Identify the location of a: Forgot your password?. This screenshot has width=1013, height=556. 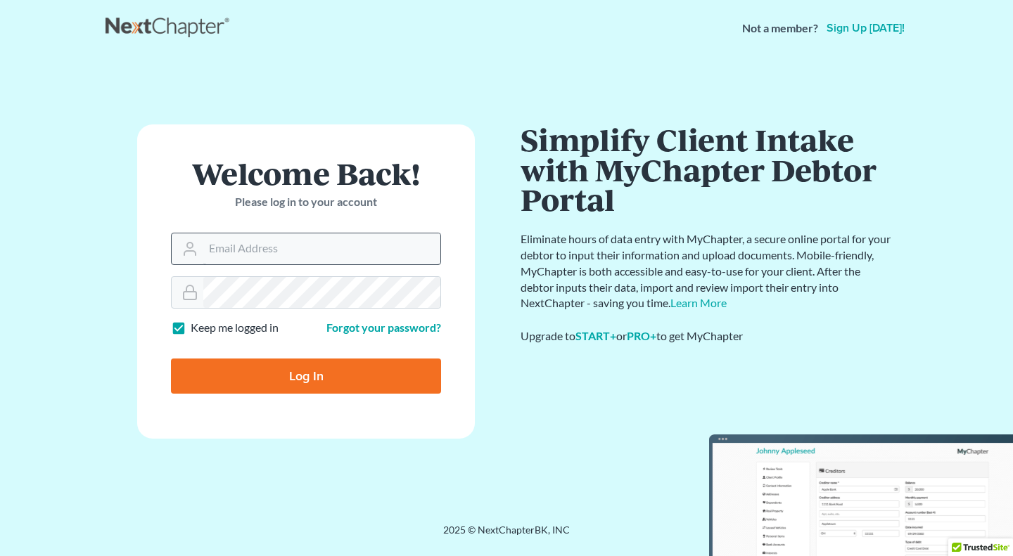
(383, 327).